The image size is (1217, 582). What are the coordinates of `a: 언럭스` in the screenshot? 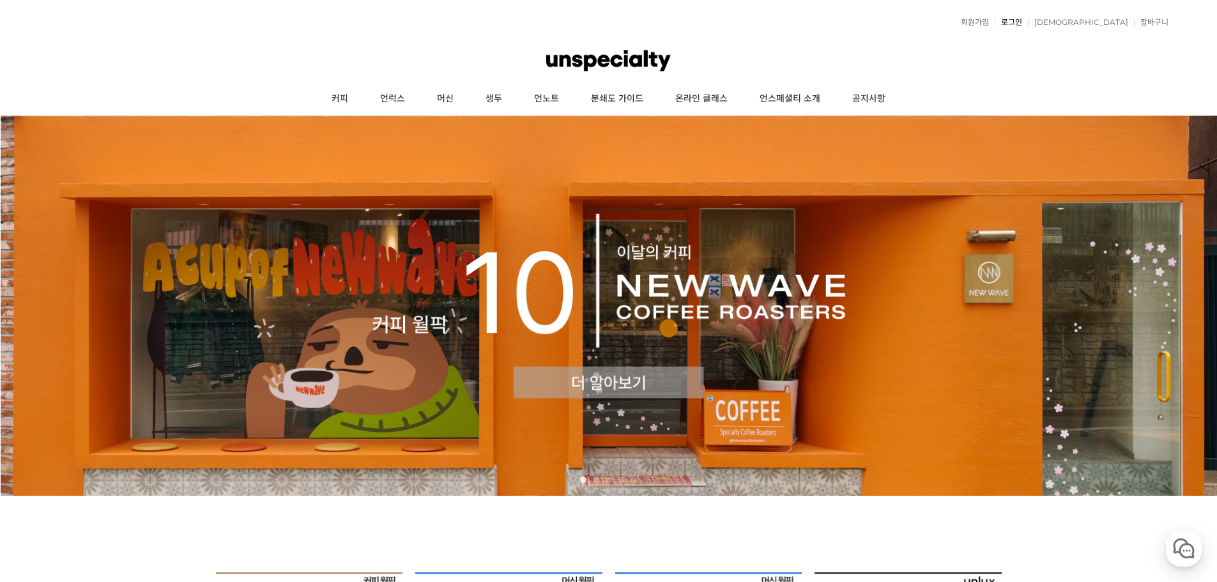 It's located at (392, 99).